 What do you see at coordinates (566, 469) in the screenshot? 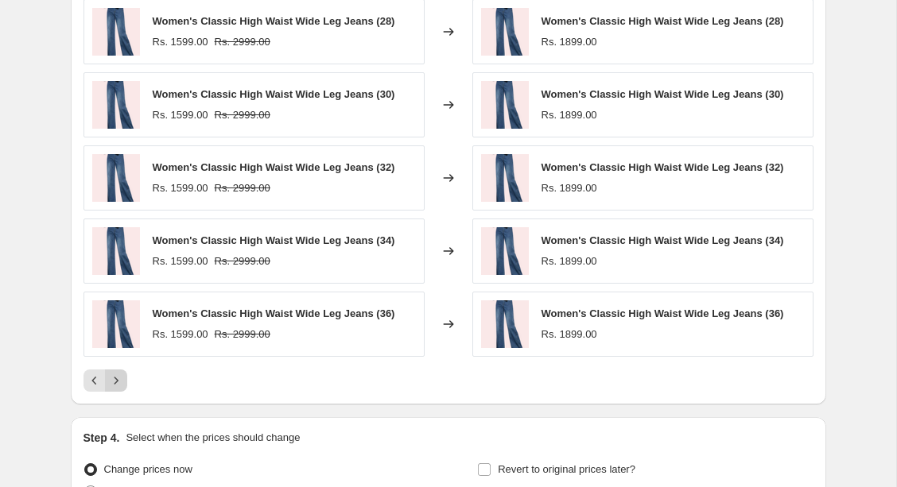
I see `span: Revert to original prices later?` at bounding box center [566, 469].